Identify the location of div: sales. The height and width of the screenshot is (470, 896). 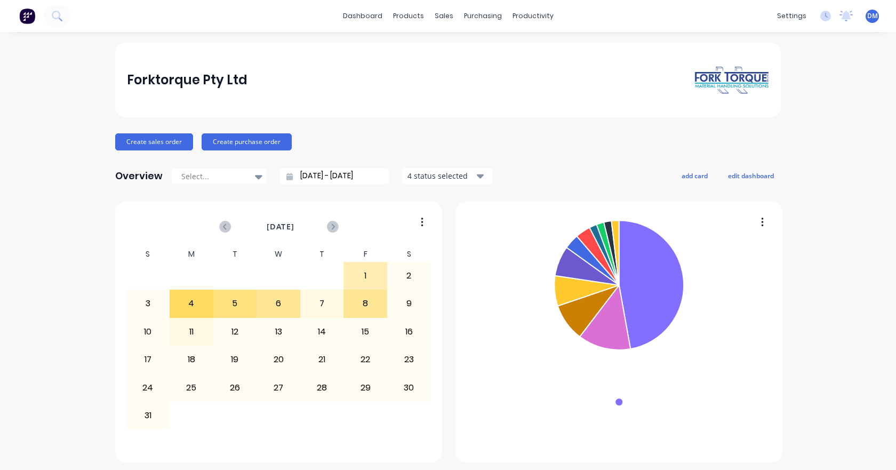
(444, 16).